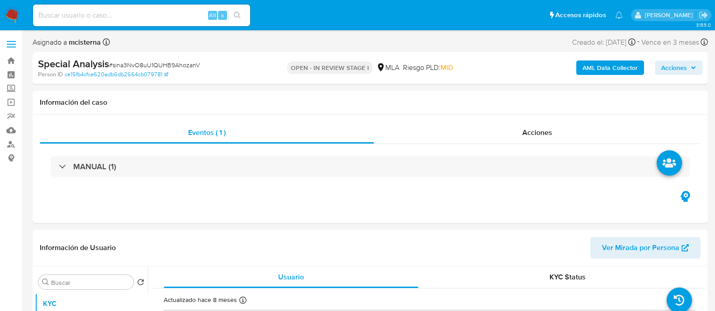 The height and width of the screenshot is (311, 715). Describe the element at coordinates (645, 248) in the screenshot. I see `button: Ver Mirada por Persona` at that location.